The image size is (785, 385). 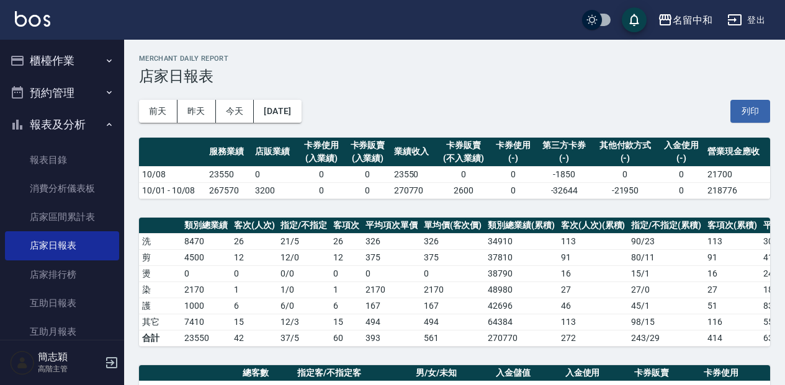 I want to click on td: 42696, so click(x=521, y=306).